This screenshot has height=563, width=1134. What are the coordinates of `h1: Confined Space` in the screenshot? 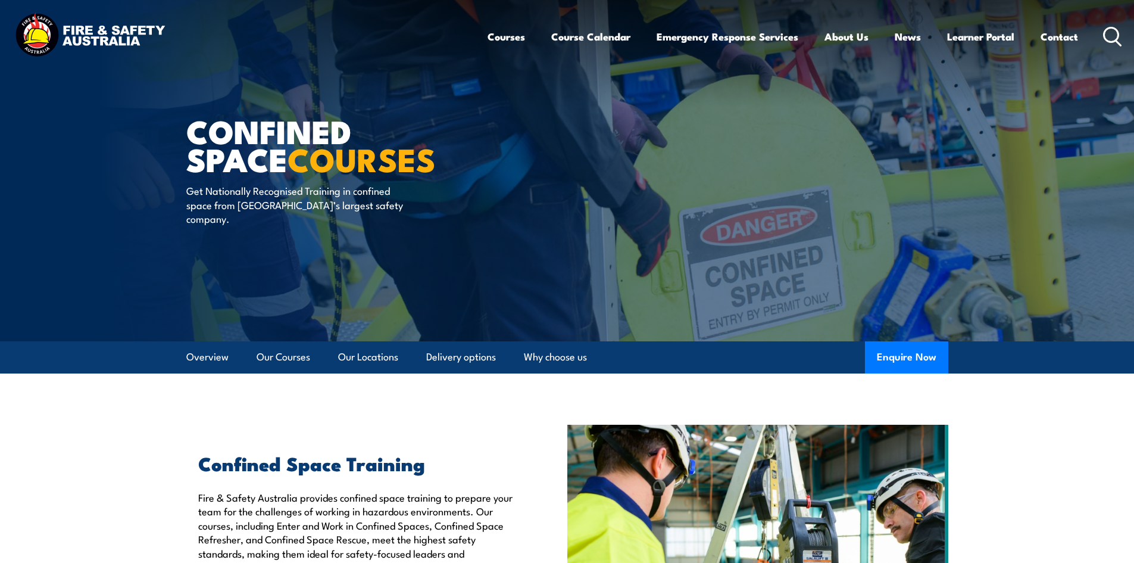 It's located at (333, 144).